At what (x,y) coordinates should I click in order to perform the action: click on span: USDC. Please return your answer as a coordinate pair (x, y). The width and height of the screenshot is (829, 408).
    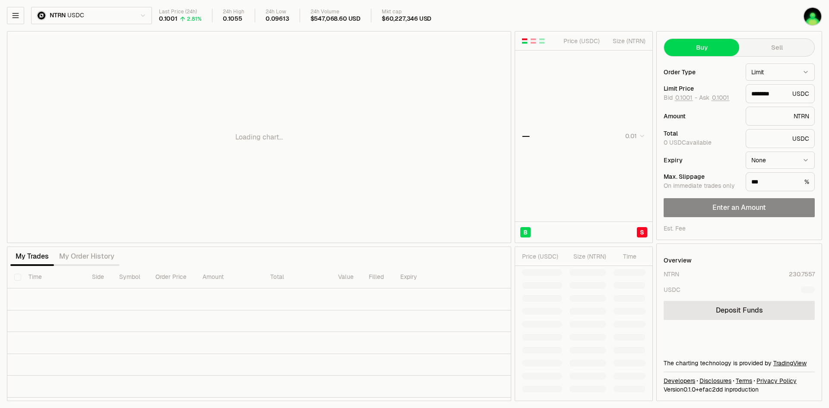
    Looking at the image, I should click on (76, 16).